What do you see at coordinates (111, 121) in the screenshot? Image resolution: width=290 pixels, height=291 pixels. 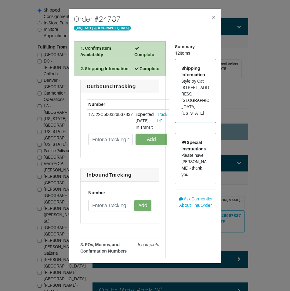 I see `td: 1ZJ22C500326567837` at bounding box center [111, 121].